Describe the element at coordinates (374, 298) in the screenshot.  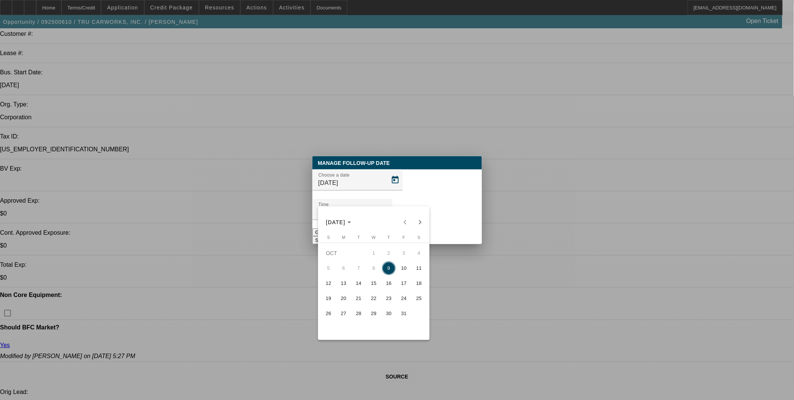
I see `button: October 22, 2025` at that location.